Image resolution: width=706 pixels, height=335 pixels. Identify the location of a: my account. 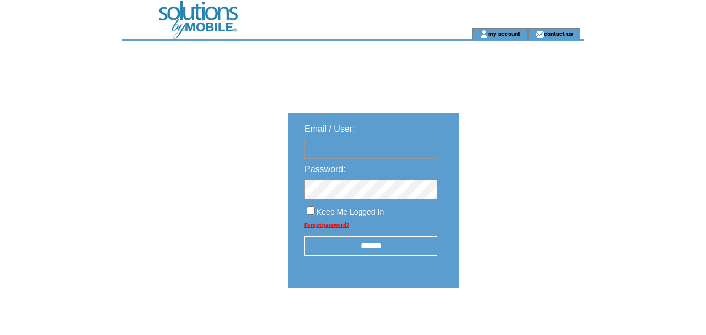
(504, 33).